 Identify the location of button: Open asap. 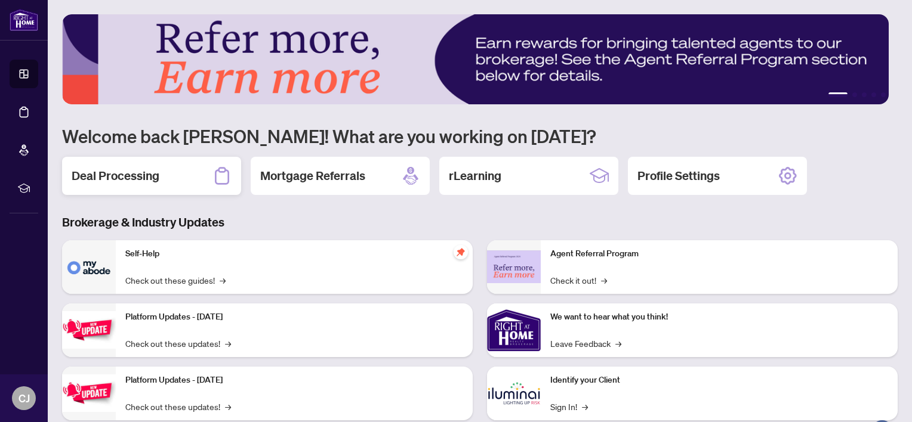
(882, 399).